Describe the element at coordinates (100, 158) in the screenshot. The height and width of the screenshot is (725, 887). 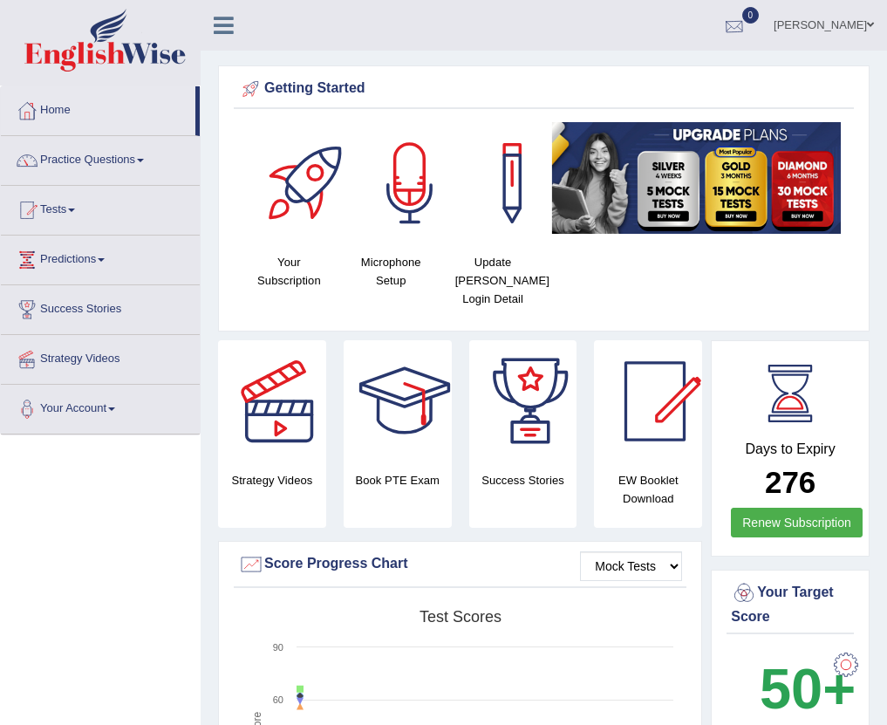
I see `a: Practice Questions` at that location.